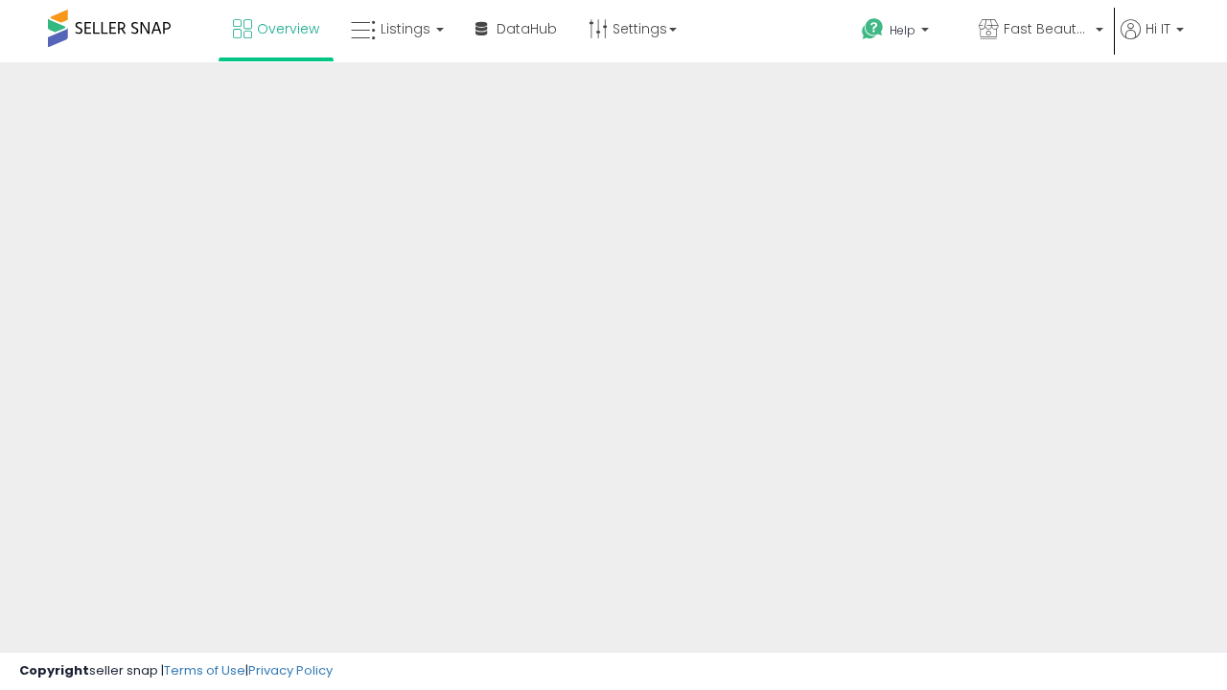 The height and width of the screenshot is (690, 1227). I want to click on span: Hi IT, so click(1158, 29).